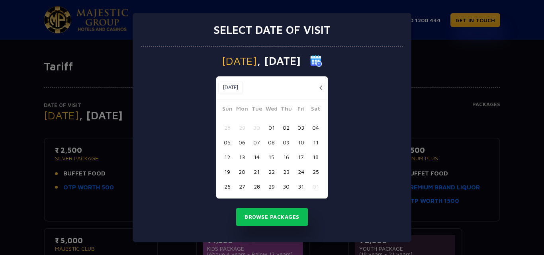 The height and width of the screenshot is (255, 544). I want to click on button: 19, so click(227, 172).